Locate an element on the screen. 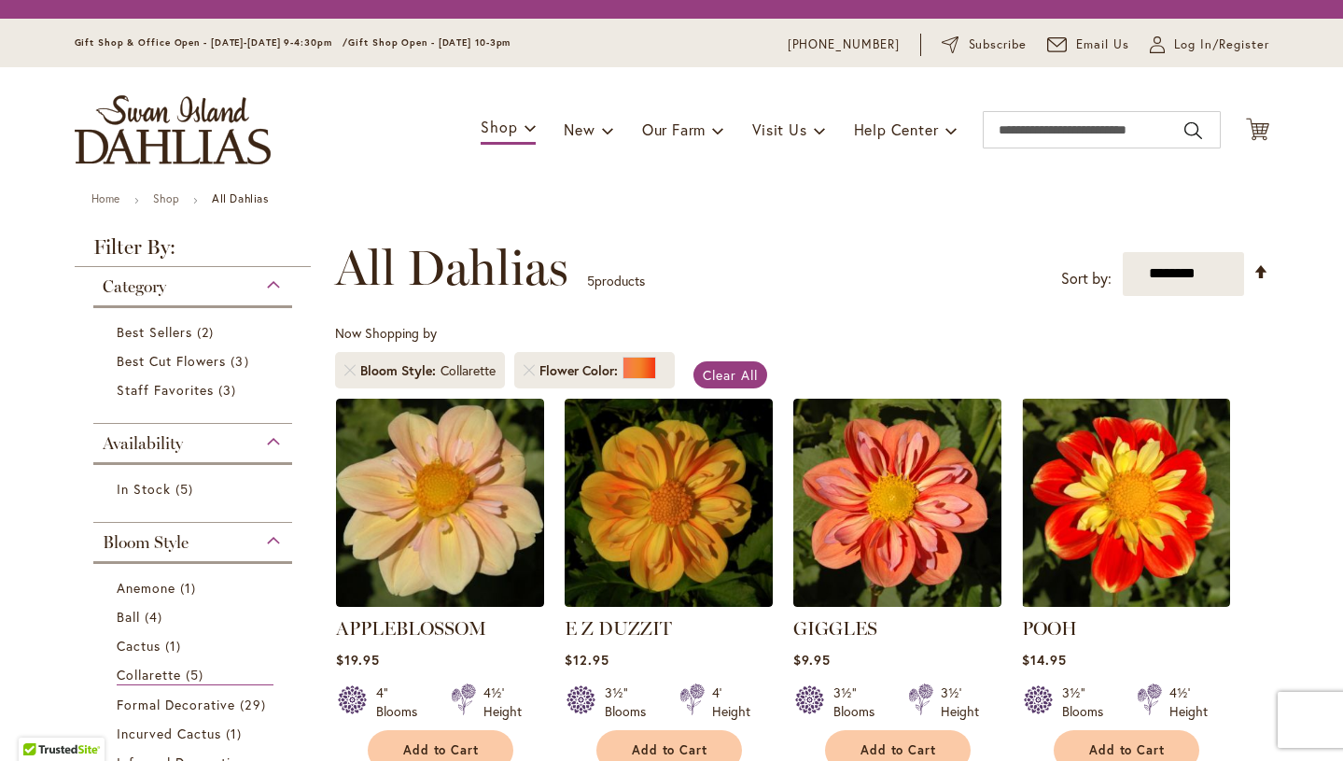 The width and height of the screenshot is (1343, 761). a: Log In/Register is located at coordinates (1210, 45).